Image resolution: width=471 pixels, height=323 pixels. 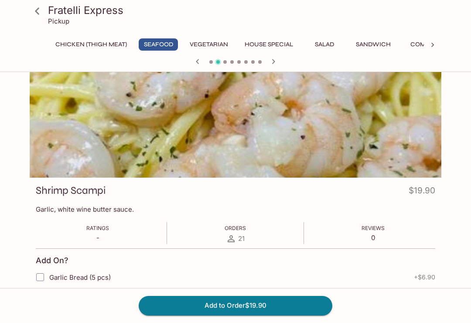 I want to click on span: Orders, so click(x=235, y=228).